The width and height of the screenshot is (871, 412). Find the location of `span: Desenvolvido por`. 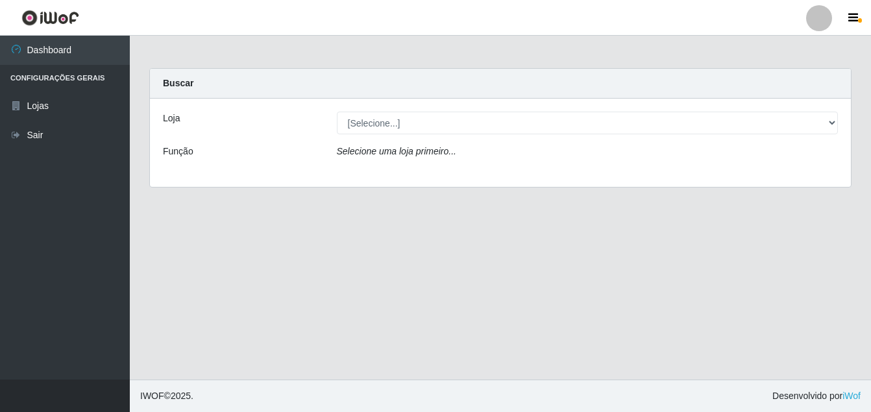

span: Desenvolvido por is located at coordinates (817, 396).